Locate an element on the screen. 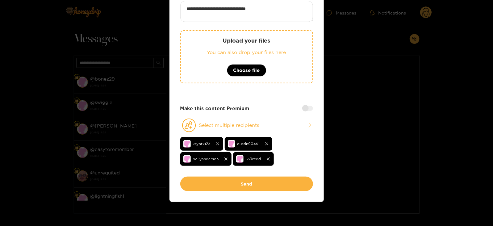 The width and height of the screenshot is (493, 226). button: Select multiple recipients is located at coordinates (247, 125).